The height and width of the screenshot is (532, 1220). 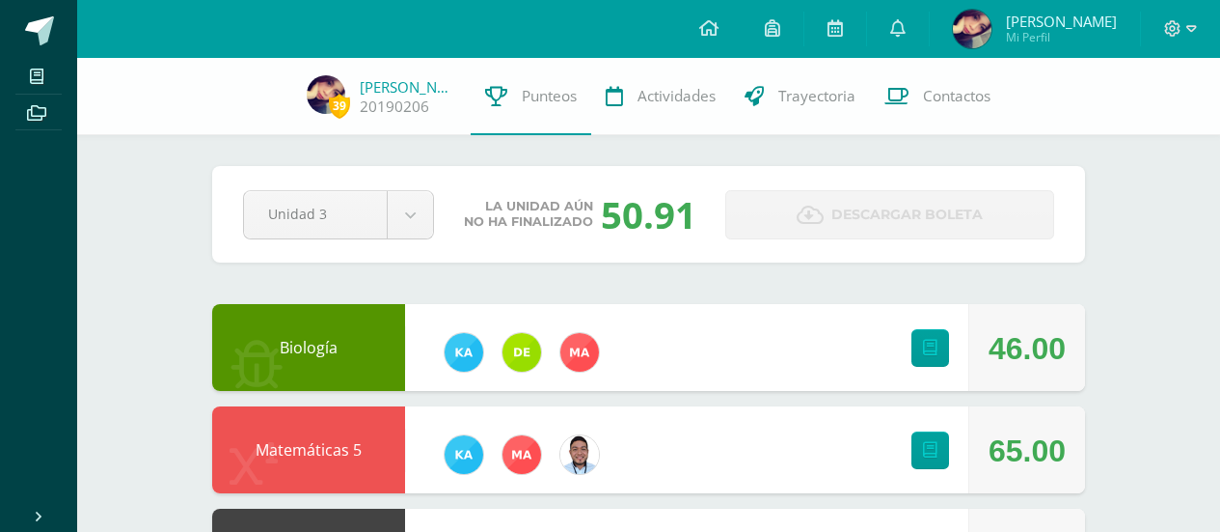 I want to click on span: 39, so click(x=340, y=105).